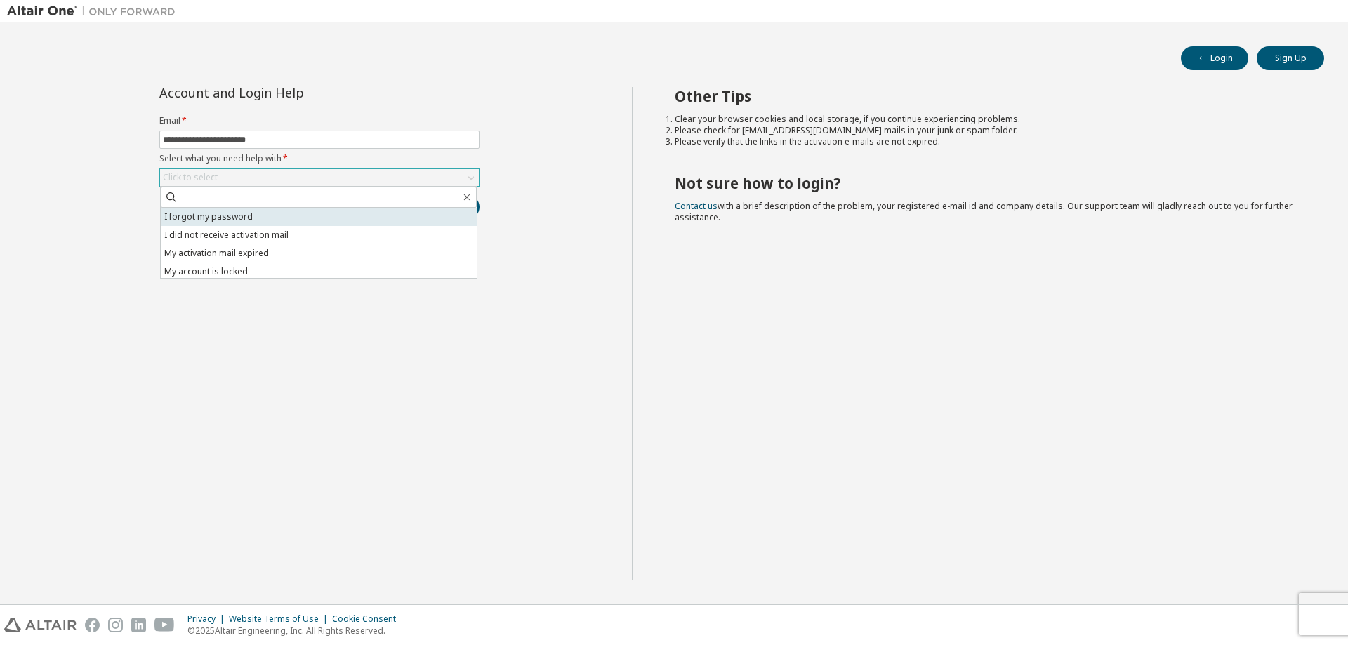 The image size is (1348, 645). What do you see at coordinates (280, 619) in the screenshot?
I see `div: Website Terms of Use` at bounding box center [280, 619].